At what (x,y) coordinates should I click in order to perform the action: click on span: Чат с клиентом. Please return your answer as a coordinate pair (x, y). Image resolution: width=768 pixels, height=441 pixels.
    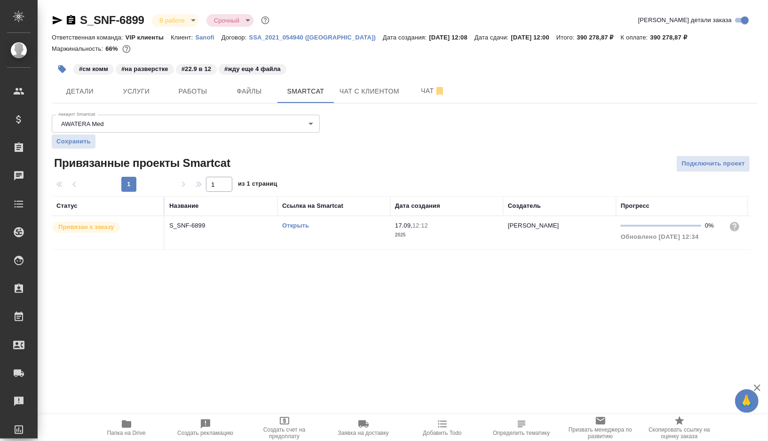
    Looking at the image, I should click on (369, 91).